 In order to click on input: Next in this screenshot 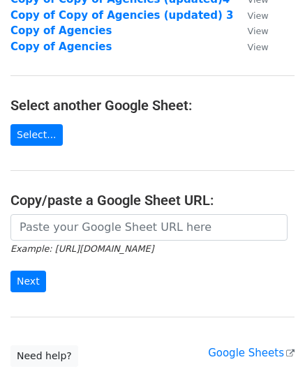, I will do `click(28, 281)`.